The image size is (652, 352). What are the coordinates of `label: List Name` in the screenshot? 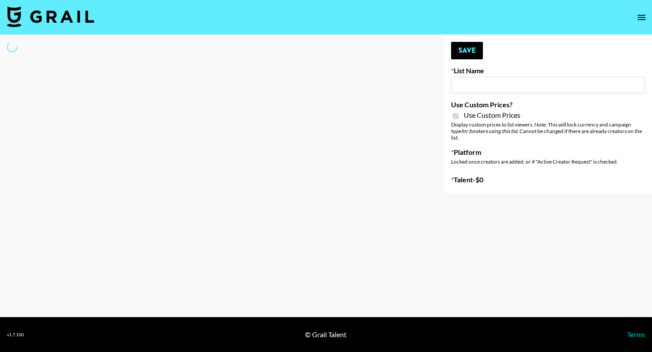 It's located at (548, 71).